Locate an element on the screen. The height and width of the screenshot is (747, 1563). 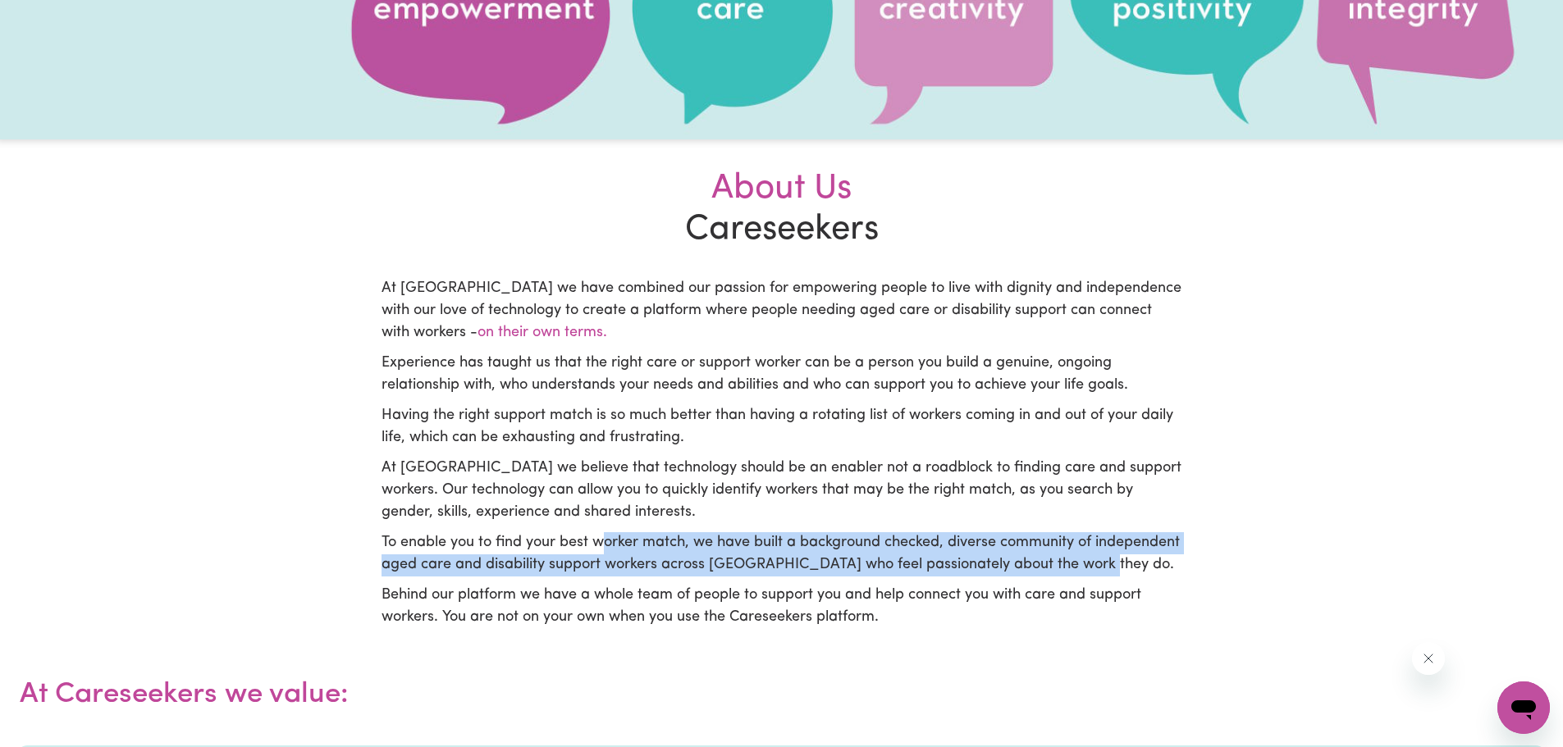
p: To enable you to find your best worker match, we have built a background checked, diverse communi... is located at coordinates (782, 555).